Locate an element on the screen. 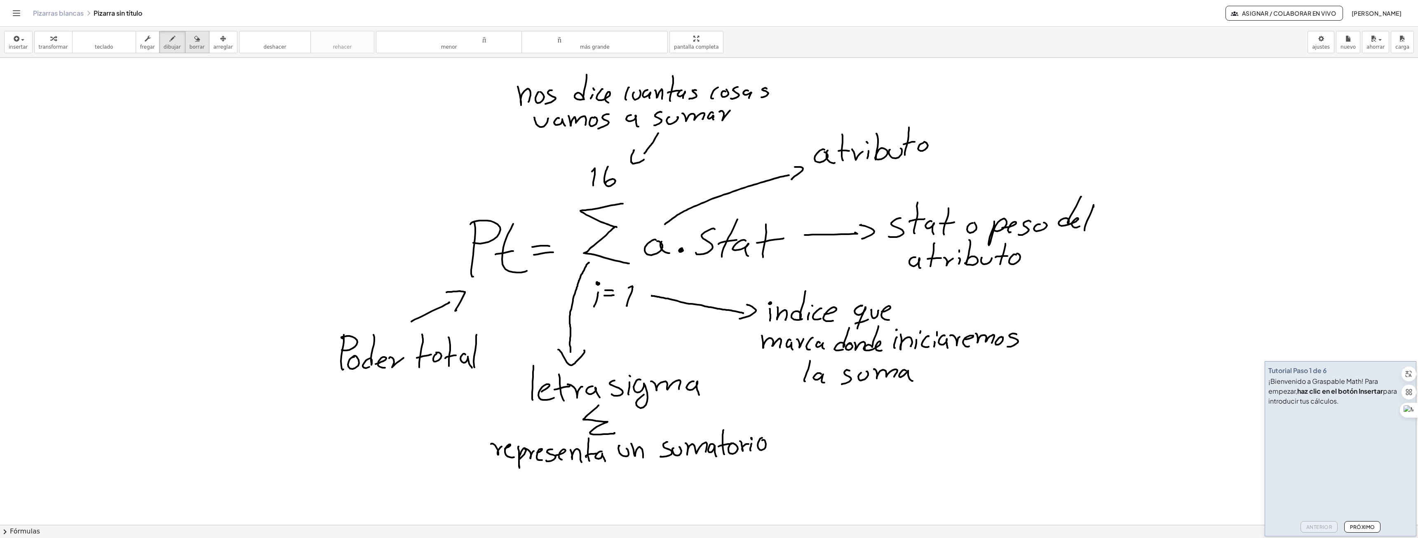 This screenshot has height=538, width=1418. font: Asignar / Colaborar en vivo is located at coordinates (1289, 13).